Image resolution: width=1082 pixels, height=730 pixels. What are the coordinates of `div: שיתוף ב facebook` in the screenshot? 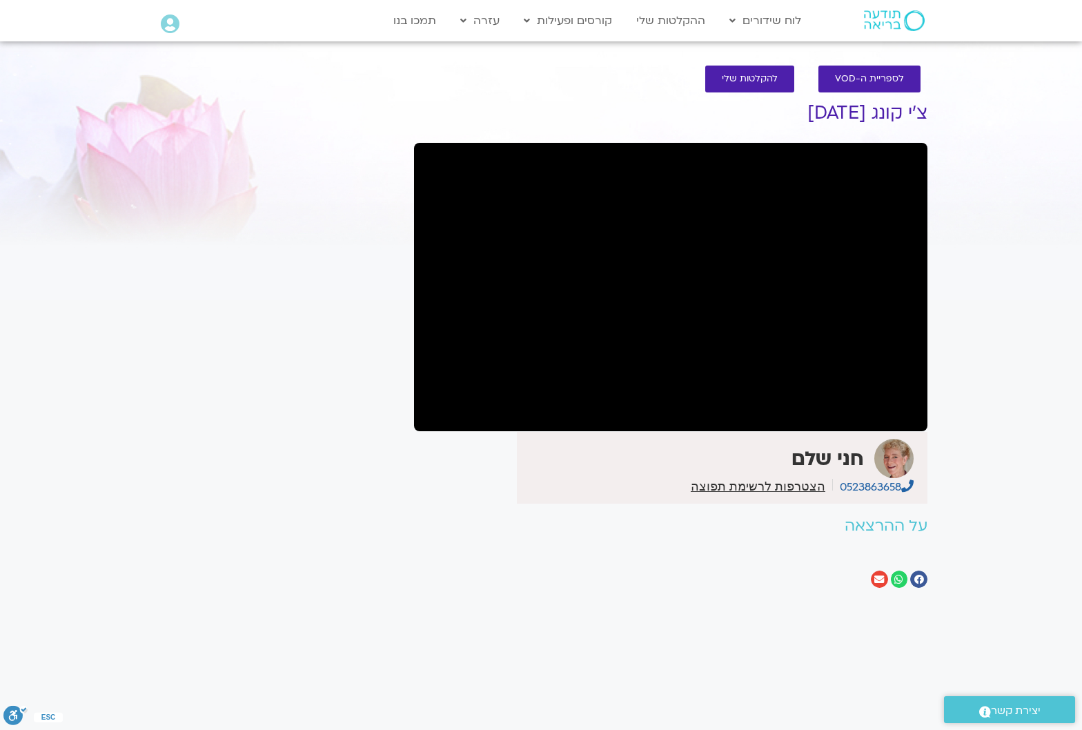 It's located at (919, 579).